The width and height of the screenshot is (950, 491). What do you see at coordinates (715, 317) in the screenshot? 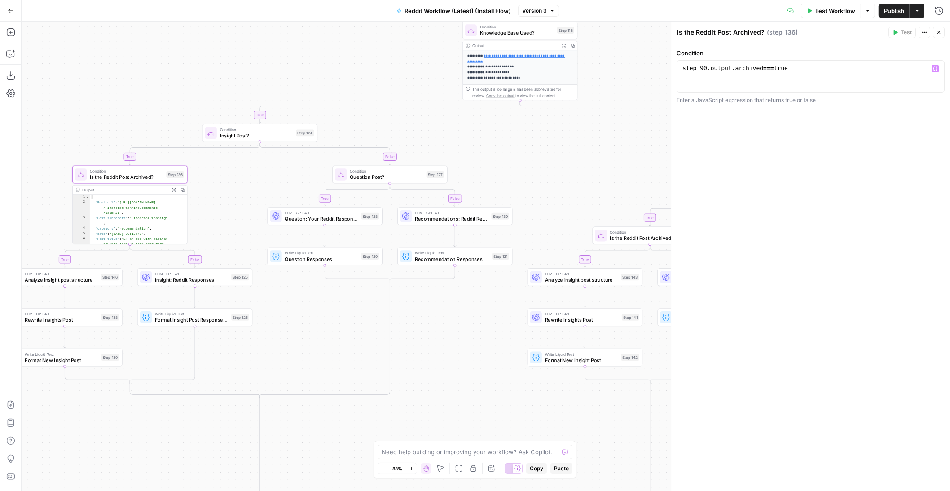
I see `div: Write Liquid TextFormat Insight Post Response + RewriteStep 86` at bounding box center [715, 317].